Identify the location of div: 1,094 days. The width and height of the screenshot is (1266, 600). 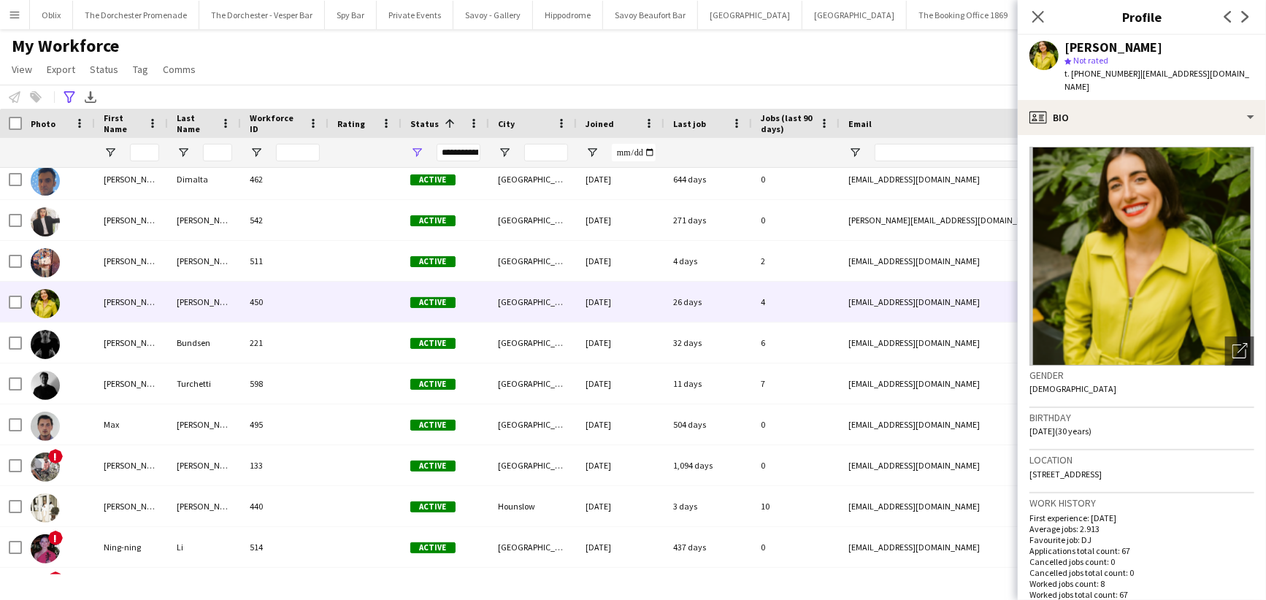
(708, 465).